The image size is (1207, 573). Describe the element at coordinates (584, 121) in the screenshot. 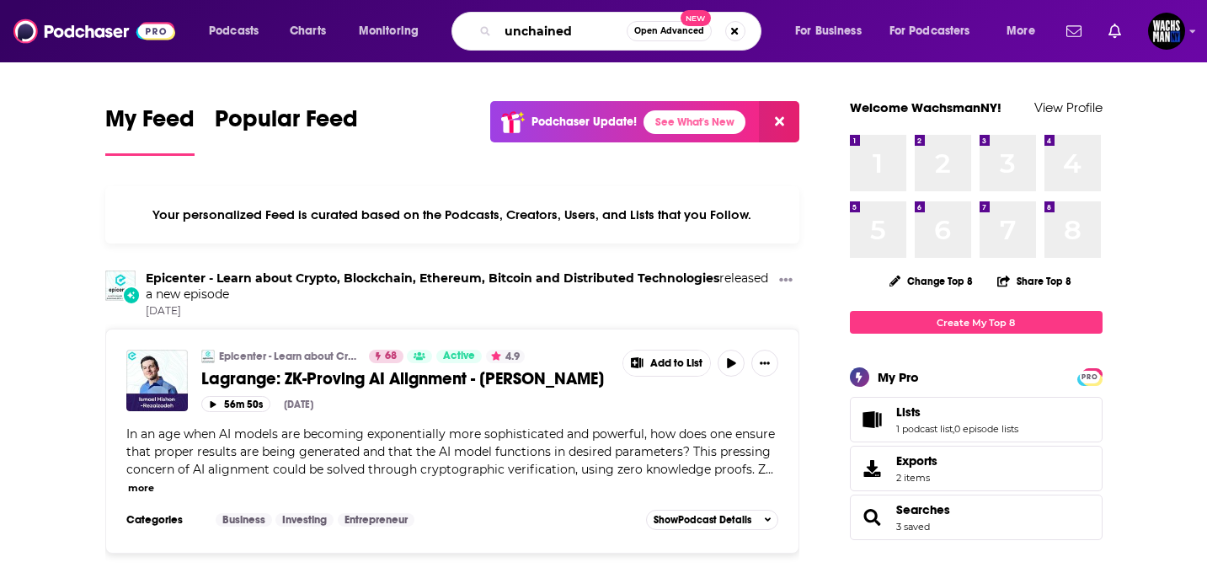

I see `p: Podchaser Update!` at that location.